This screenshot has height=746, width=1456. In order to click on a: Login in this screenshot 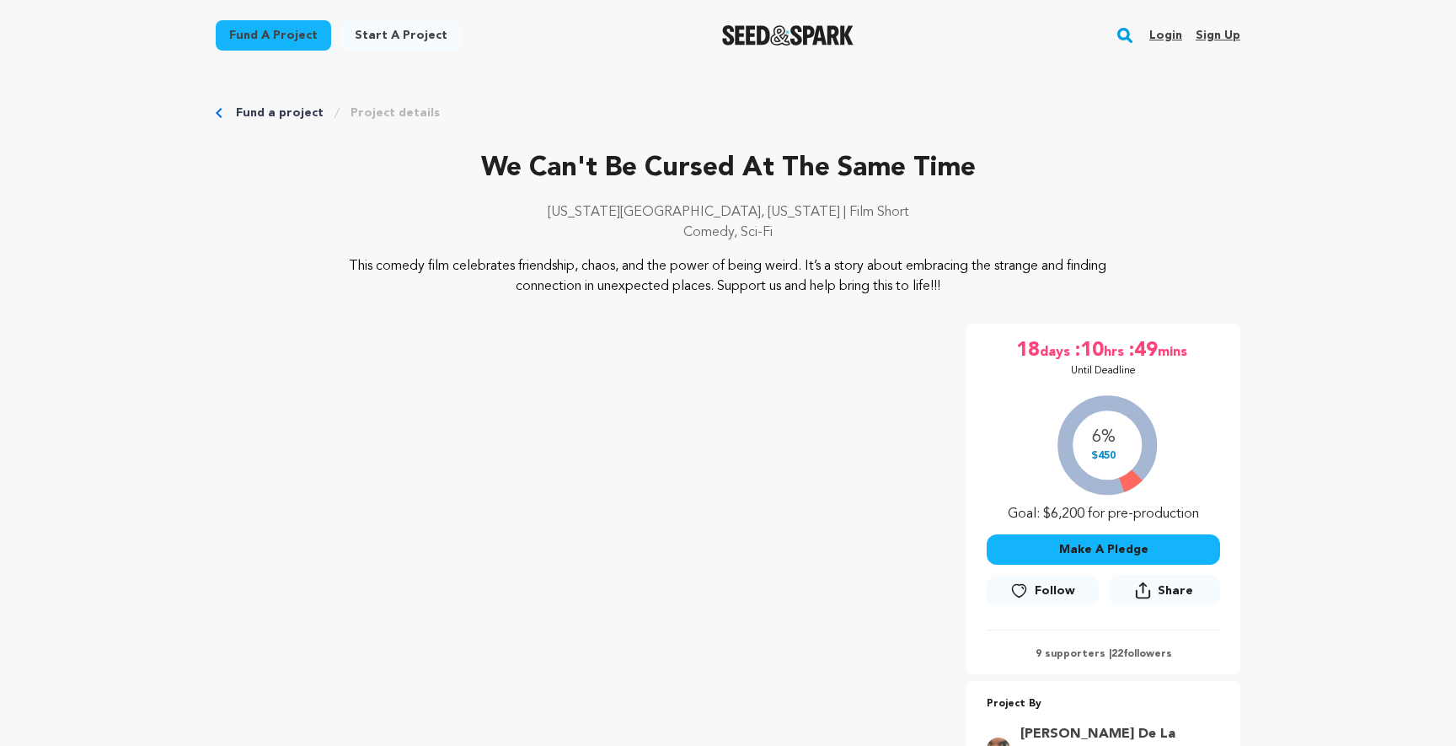, I will do `click(1165, 35)`.